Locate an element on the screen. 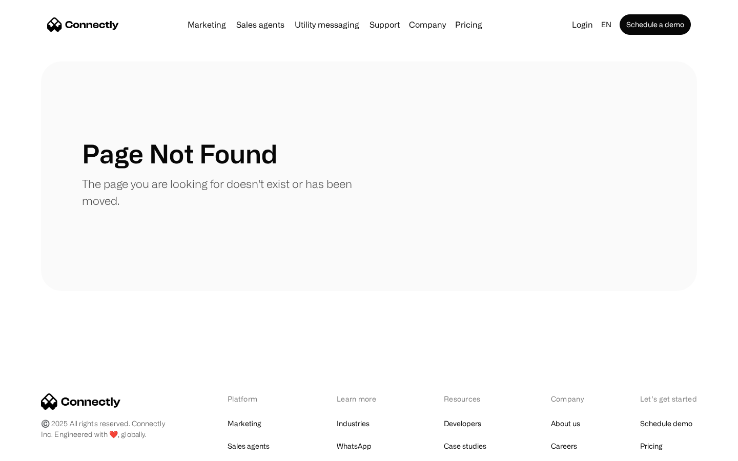  a: Schedule a demo is located at coordinates (655, 25).